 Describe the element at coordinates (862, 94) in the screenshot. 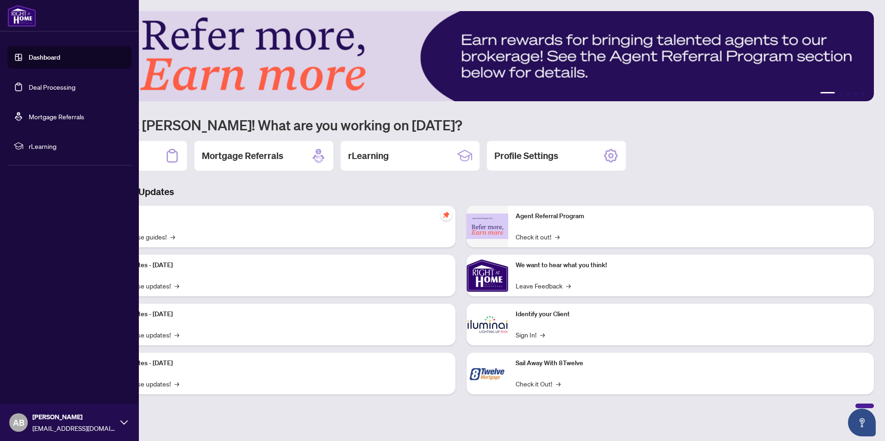

I see `button: 5` at that location.